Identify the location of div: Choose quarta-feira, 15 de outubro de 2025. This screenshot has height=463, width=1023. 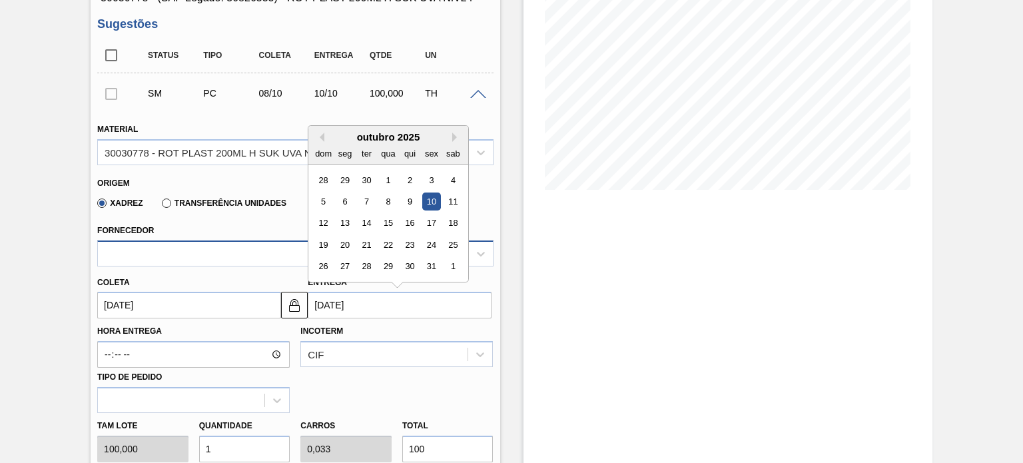
(388, 223).